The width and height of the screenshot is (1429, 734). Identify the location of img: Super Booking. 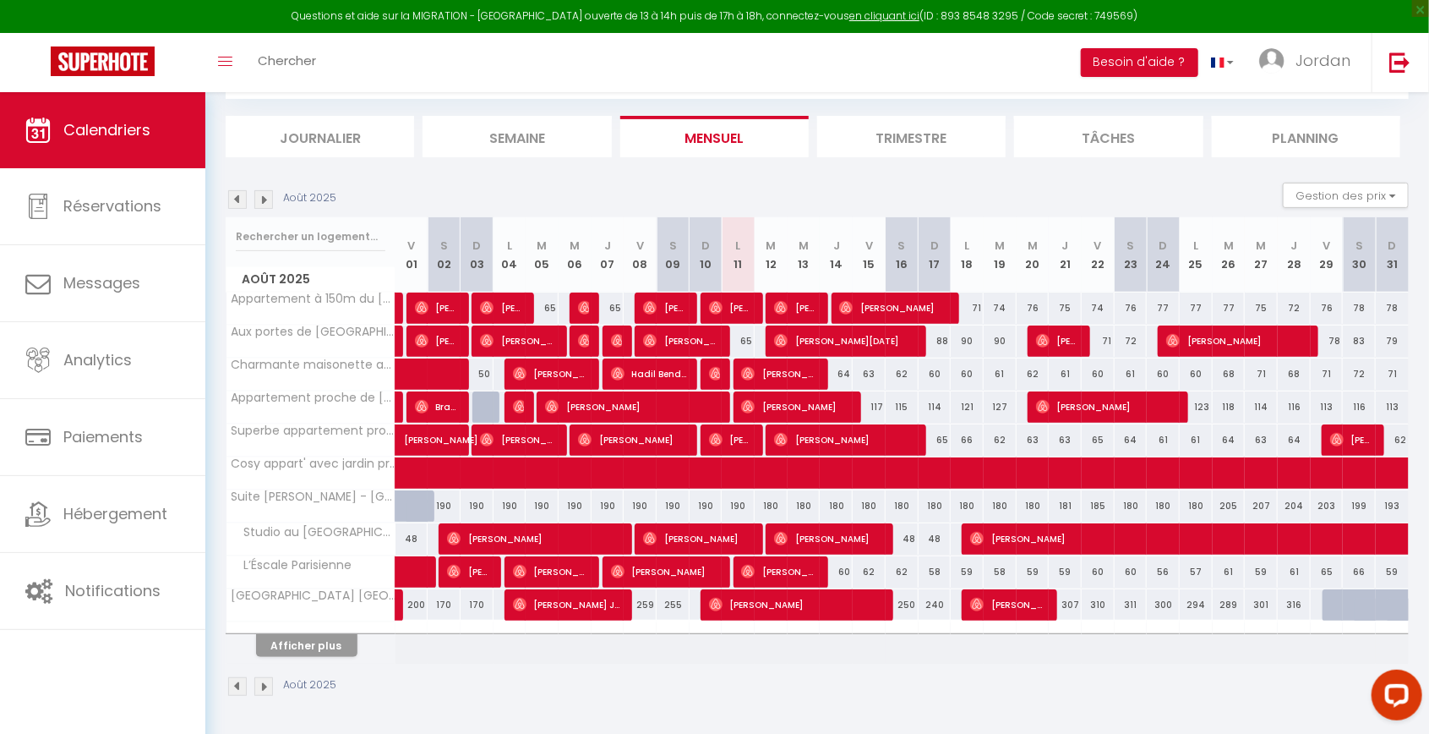
(102, 61).